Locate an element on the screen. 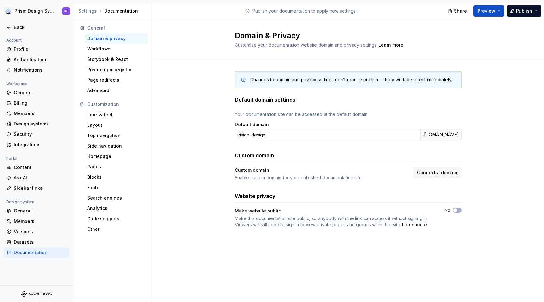 The width and height of the screenshot is (544, 302). a: Private npm registry is located at coordinates (116, 70).